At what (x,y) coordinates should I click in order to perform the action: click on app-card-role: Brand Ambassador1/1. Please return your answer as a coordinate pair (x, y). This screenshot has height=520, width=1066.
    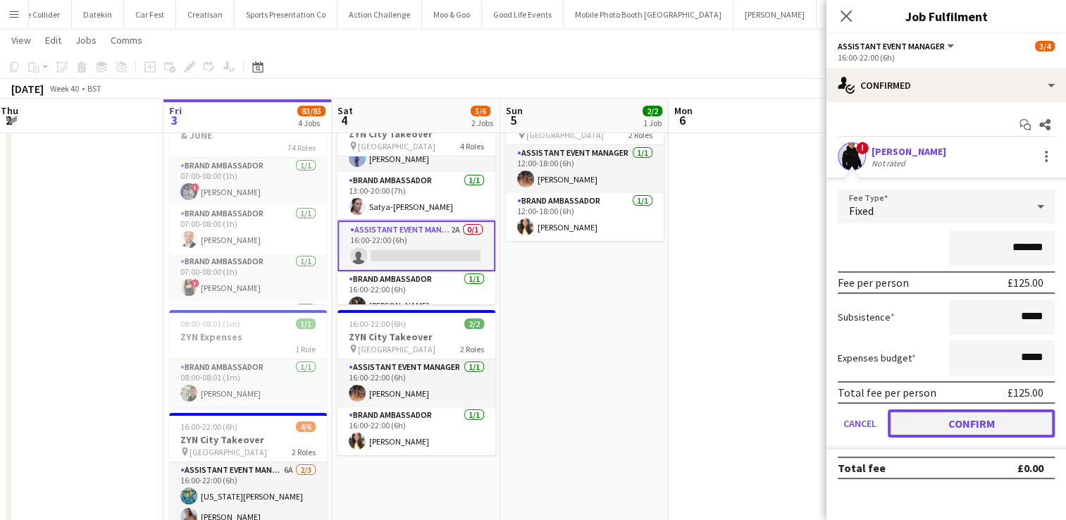
    Looking at the image, I should click on (248, 325).